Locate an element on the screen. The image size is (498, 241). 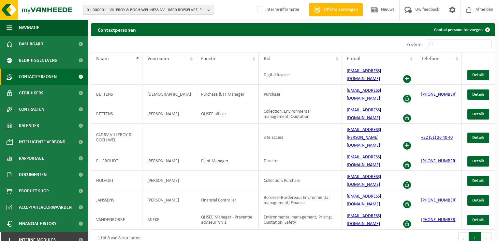
td: VANDENBORRE is located at coordinates (117, 220).